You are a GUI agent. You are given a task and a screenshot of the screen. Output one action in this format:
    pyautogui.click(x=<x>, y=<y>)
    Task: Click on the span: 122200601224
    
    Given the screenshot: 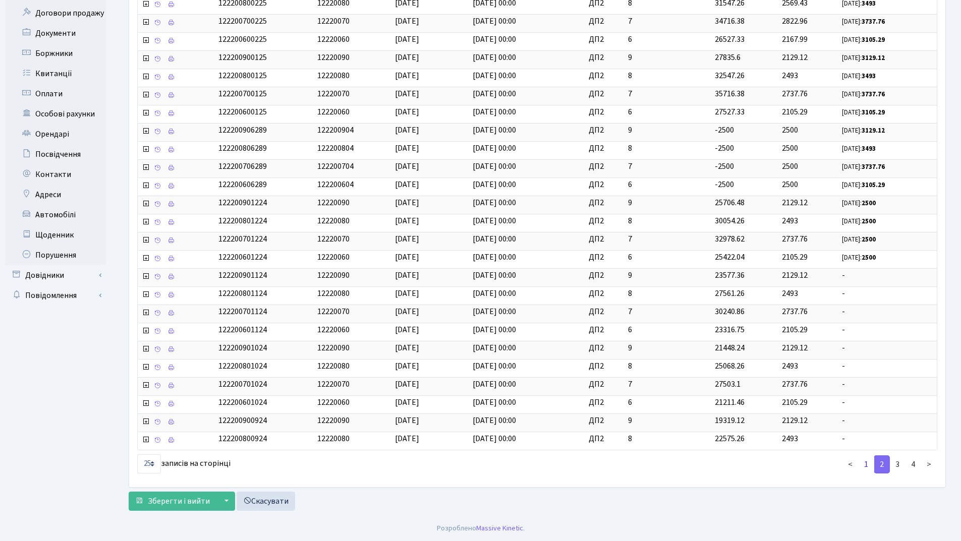 What is the action you would take?
    pyautogui.click(x=243, y=257)
    